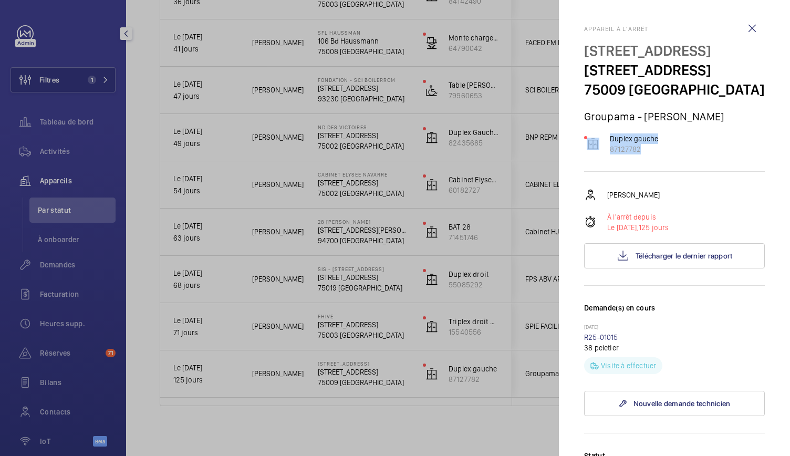 The image size is (790, 456). I want to click on p: 125 jours, so click(638, 227).